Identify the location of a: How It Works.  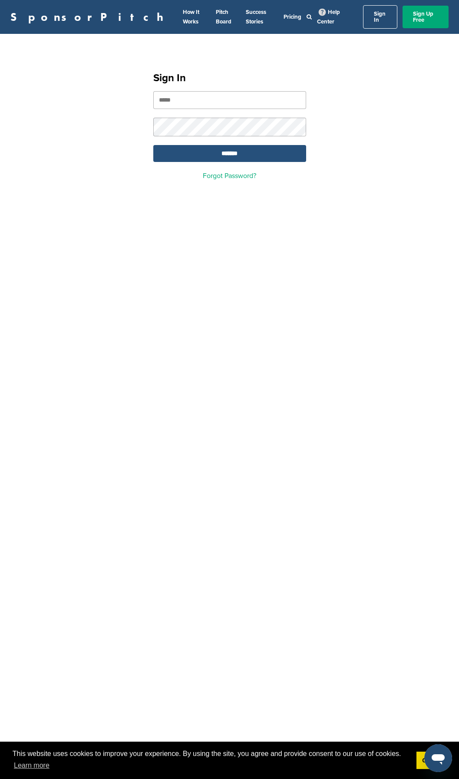
(191, 17).